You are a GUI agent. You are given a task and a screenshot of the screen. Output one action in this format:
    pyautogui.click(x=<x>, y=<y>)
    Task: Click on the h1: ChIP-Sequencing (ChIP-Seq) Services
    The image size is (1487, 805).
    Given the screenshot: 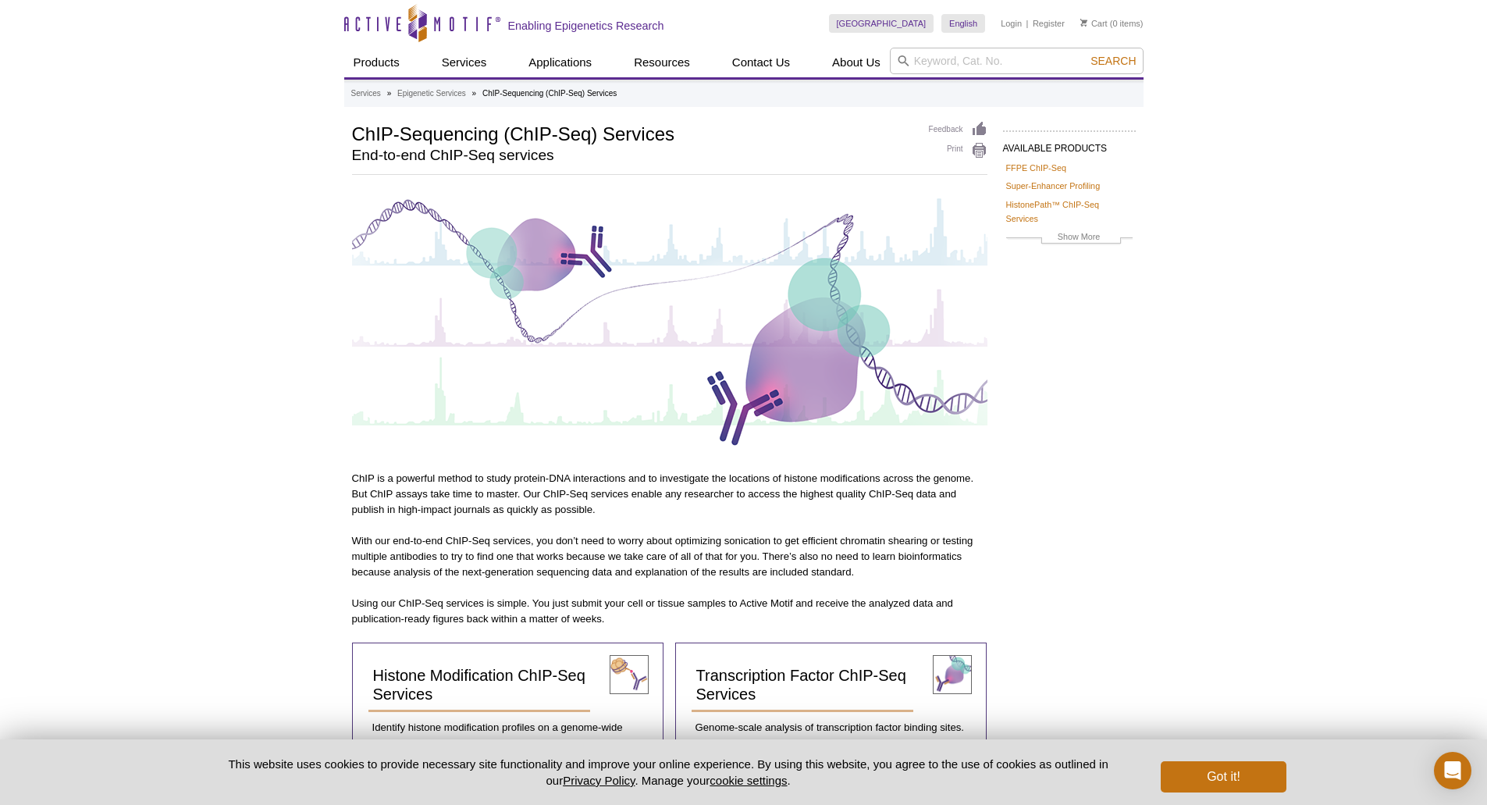 What is the action you would take?
    pyautogui.click(x=632, y=133)
    